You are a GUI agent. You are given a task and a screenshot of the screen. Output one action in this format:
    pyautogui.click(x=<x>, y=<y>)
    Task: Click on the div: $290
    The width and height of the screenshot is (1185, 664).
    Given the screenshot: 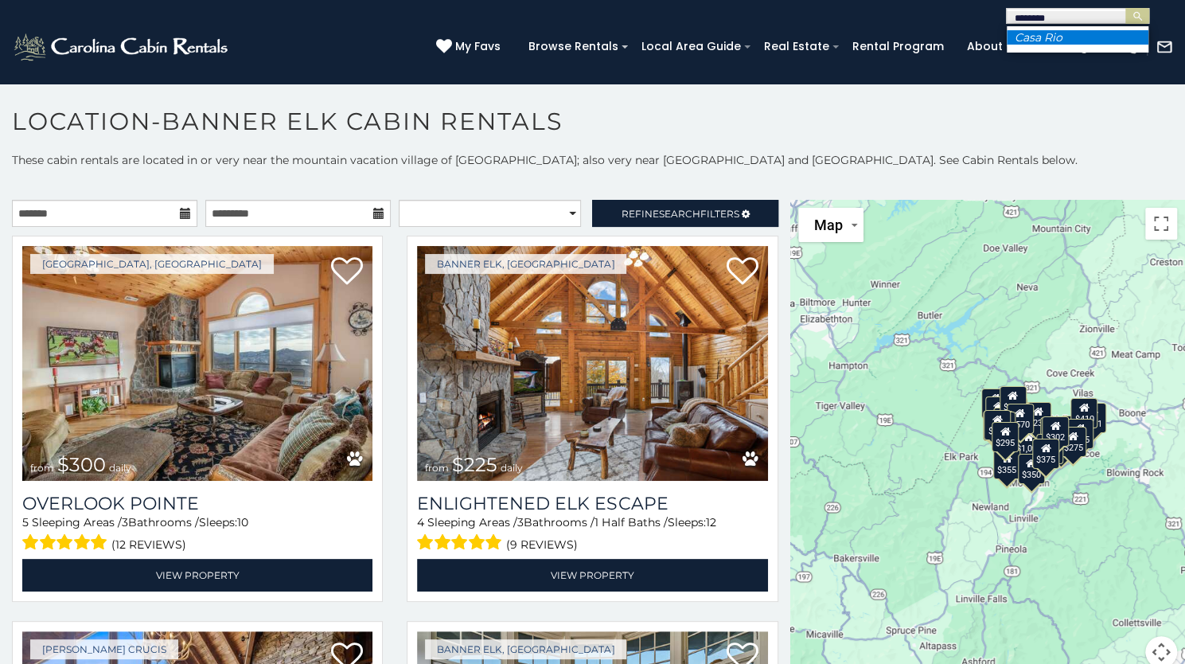 What is the action you would take?
    pyautogui.click(x=999, y=411)
    